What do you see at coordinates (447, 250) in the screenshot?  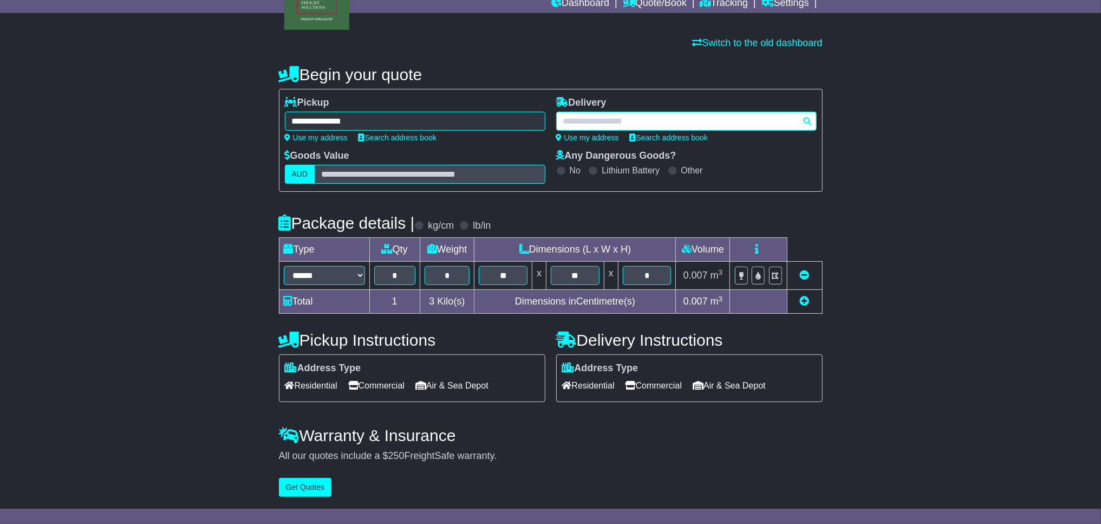 I see `td: Weight` at bounding box center [447, 250].